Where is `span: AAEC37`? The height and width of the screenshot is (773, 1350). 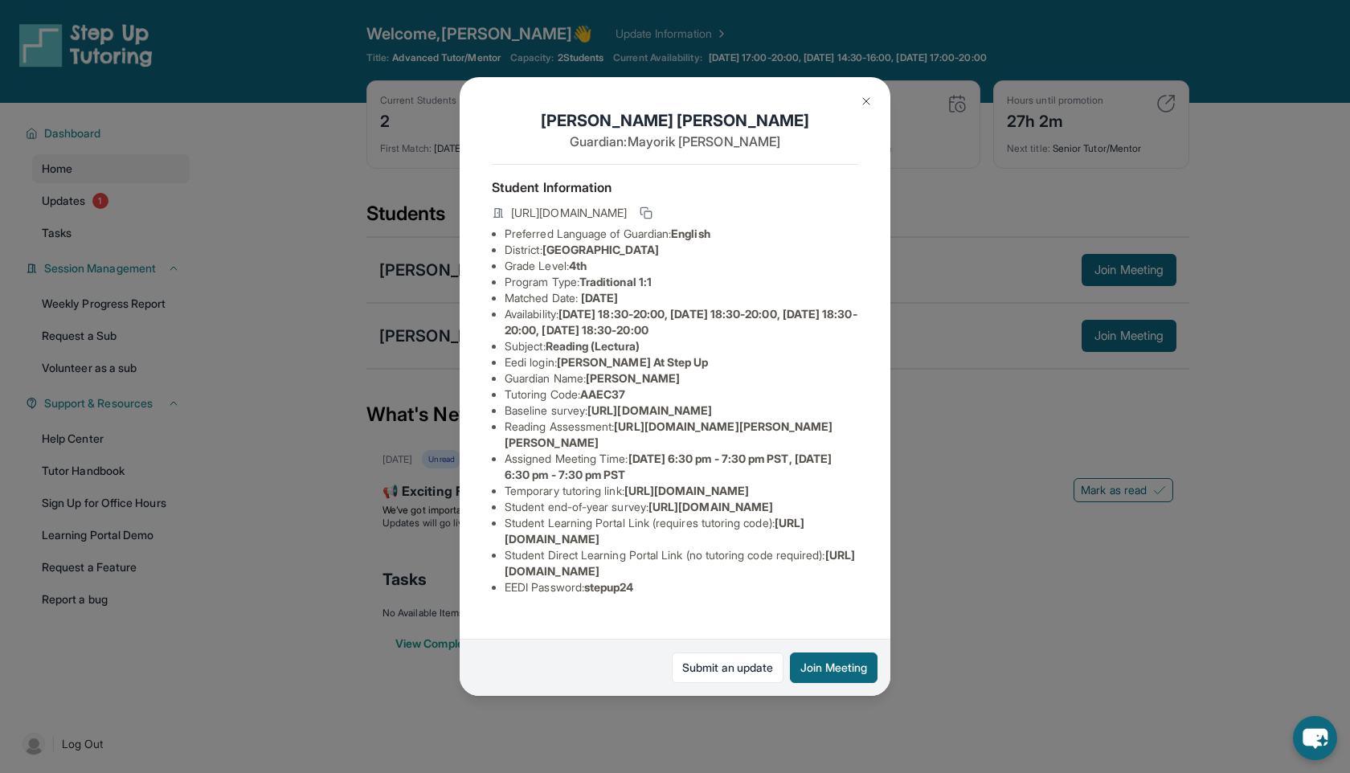 span: AAEC37 is located at coordinates (603, 394).